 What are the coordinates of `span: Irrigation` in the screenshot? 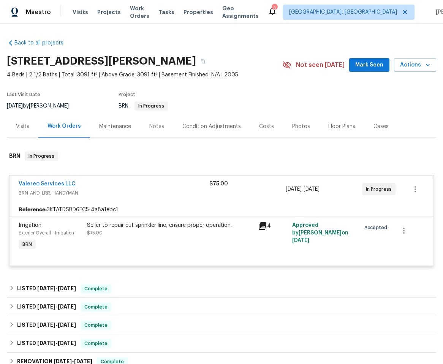 It's located at (30, 225).